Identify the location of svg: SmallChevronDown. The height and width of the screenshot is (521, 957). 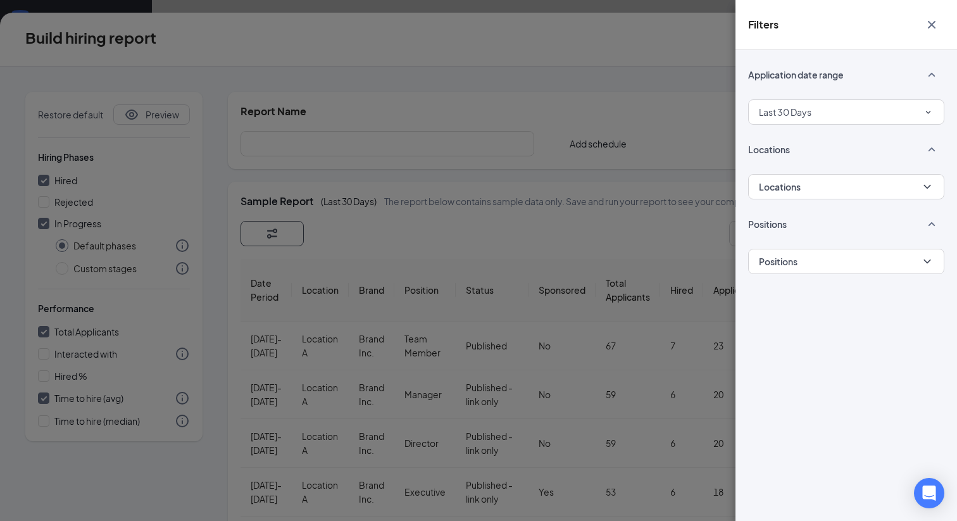
(928, 112).